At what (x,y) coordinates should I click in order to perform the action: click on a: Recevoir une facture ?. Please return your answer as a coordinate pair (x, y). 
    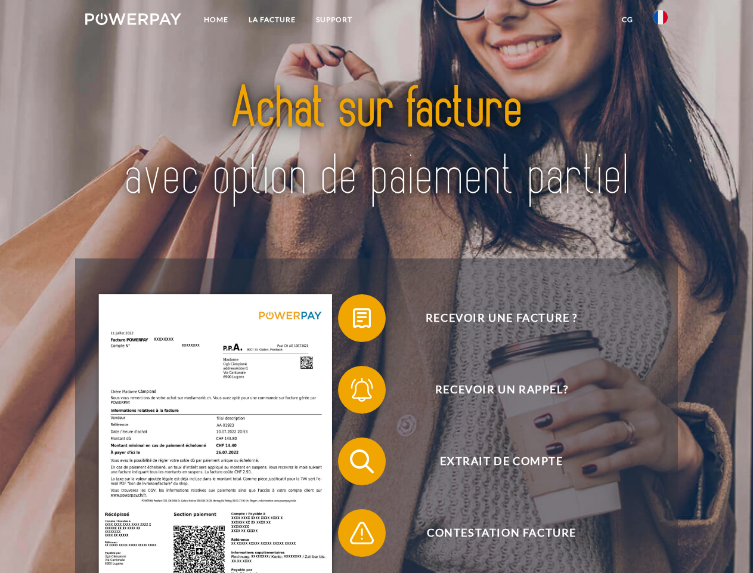
    Looking at the image, I should click on (493, 318).